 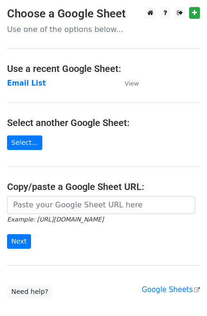 I want to click on p: Use one of the options below..., so click(x=103, y=29).